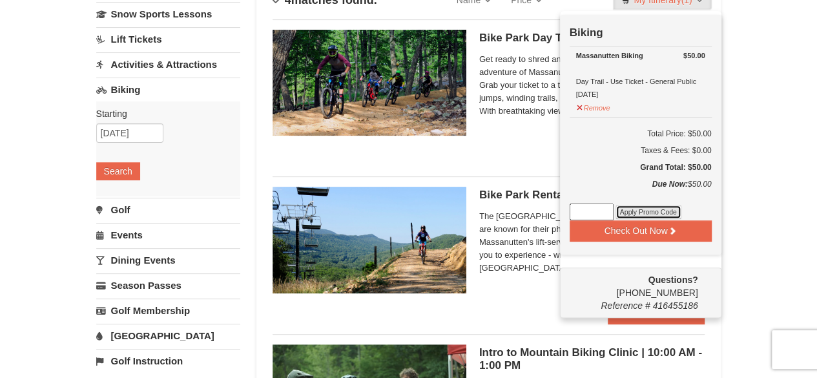  I want to click on a: Snow Sports Lessons, so click(168, 14).